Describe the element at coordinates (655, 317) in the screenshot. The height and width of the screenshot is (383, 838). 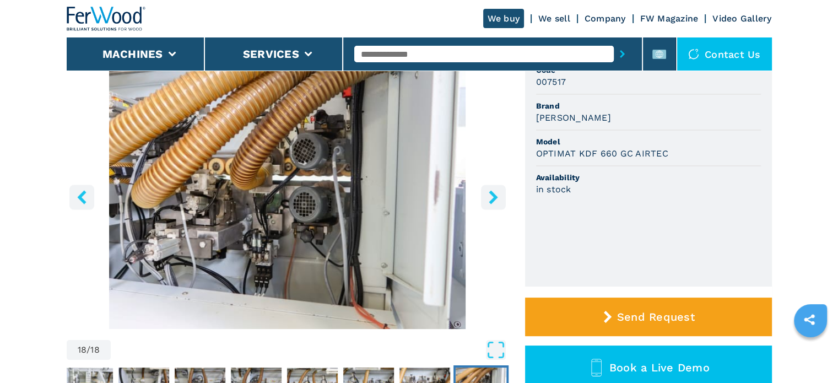
I see `span: Send Request` at that location.